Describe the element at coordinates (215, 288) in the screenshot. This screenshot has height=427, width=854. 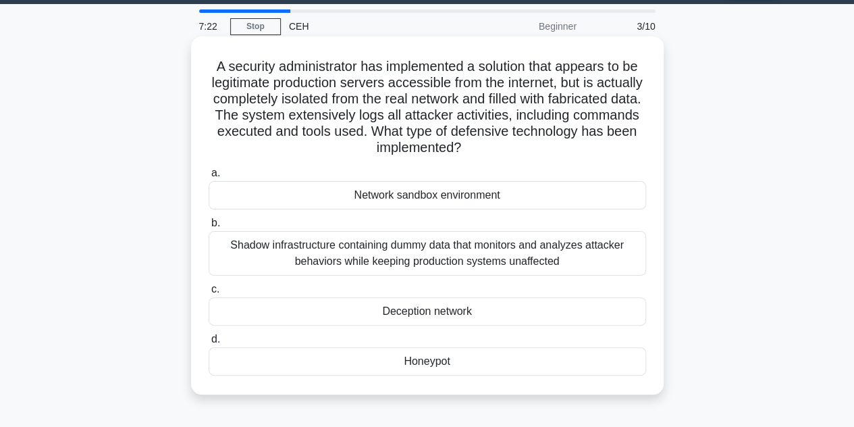
I see `span: c.` at that location.